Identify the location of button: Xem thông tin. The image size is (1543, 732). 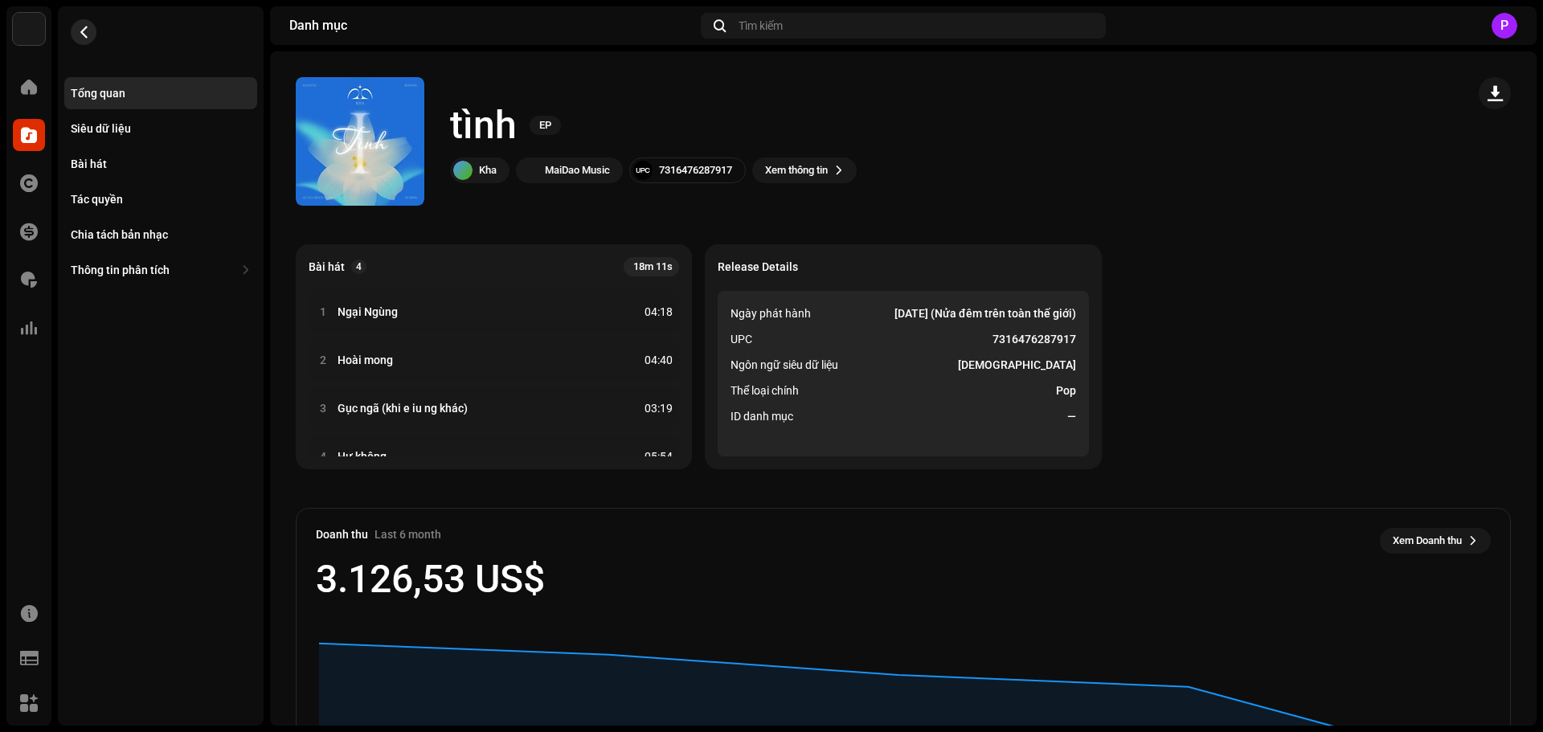
(805, 170).